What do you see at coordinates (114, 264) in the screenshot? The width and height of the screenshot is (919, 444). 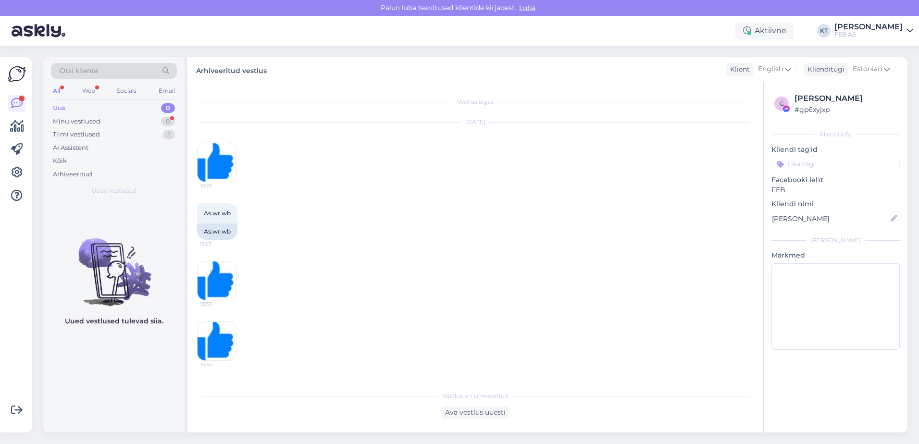 I see `img: No chats` at bounding box center [114, 264].